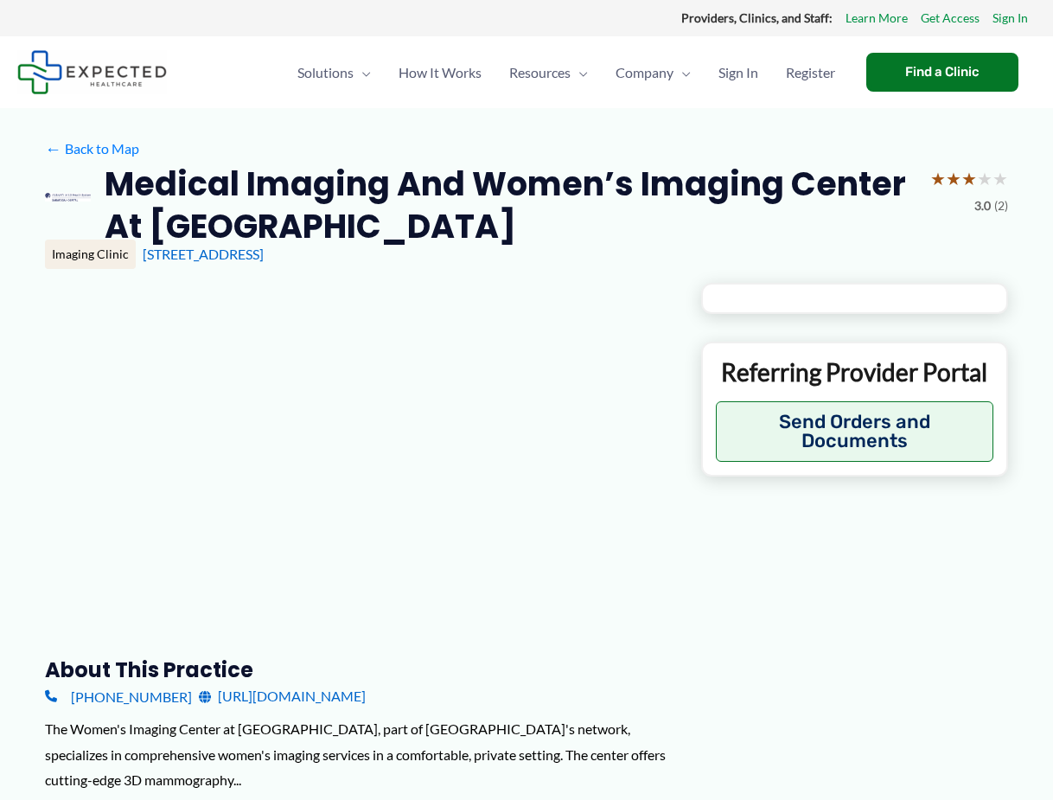  What do you see at coordinates (877, 18) in the screenshot?
I see `a: Learn More` at bounding box center [877, 18].